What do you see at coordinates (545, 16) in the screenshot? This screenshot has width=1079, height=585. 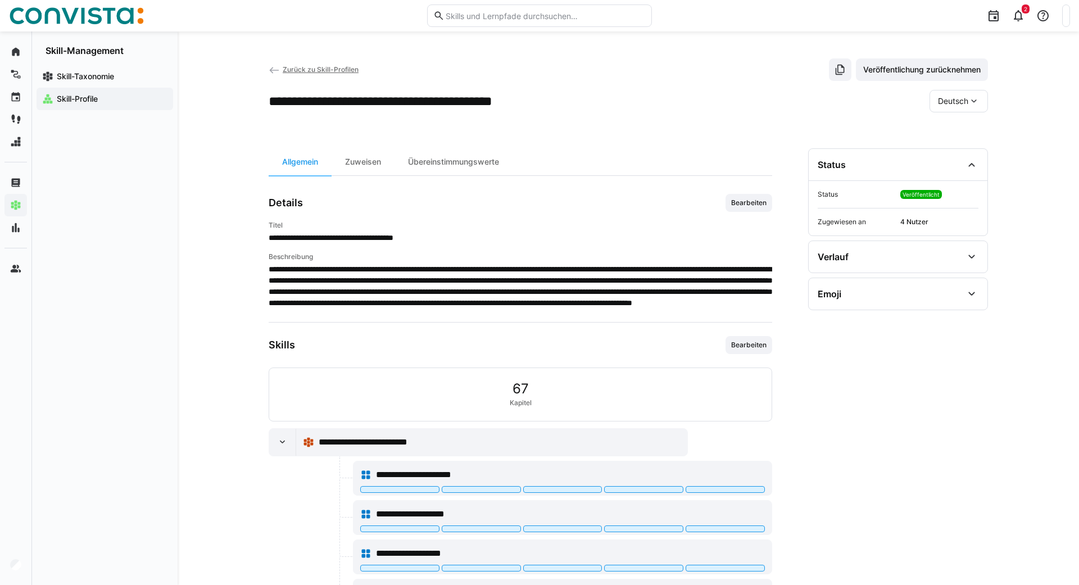 I see `input: Skills und Lernpfade durchsuchen…` at bounding box center [545, 16].